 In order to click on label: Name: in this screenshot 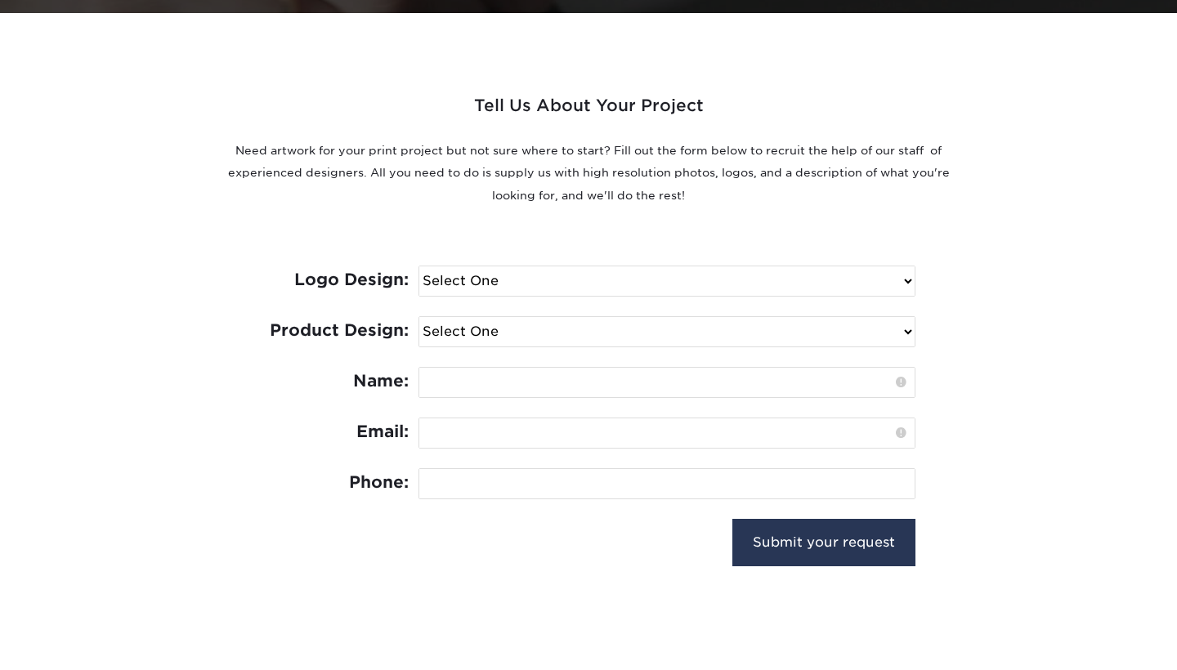, I will do `click(335, 381)`.